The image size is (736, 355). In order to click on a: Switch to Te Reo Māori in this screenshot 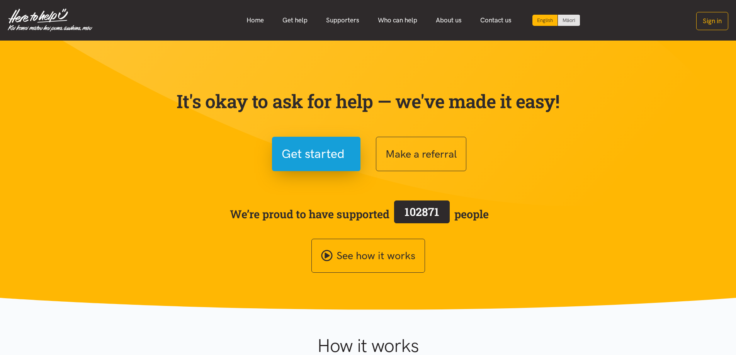, I will do `click(568, 20)`.